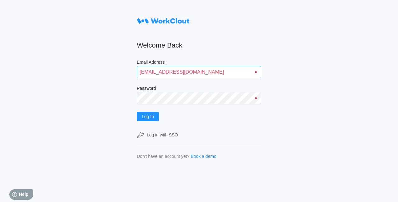 The height and width of the screenshot is (202, 398). What do you see at coordinates (163, 156) in the screenshot?
I see `div: Don't have an account yet?` at bounding box center [163, 156].